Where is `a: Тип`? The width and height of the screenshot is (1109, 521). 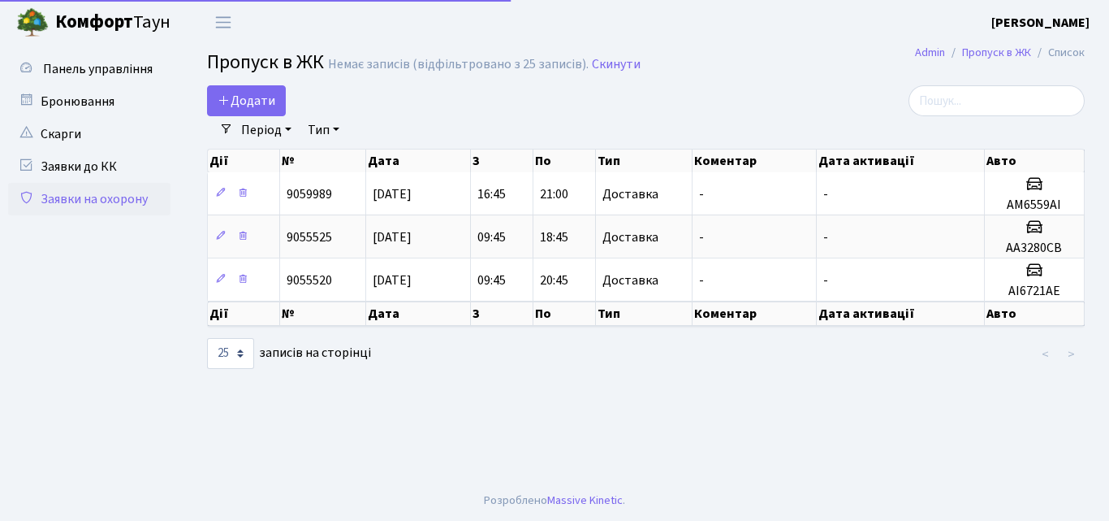 a: Тип is located at coordinates (323, 130).